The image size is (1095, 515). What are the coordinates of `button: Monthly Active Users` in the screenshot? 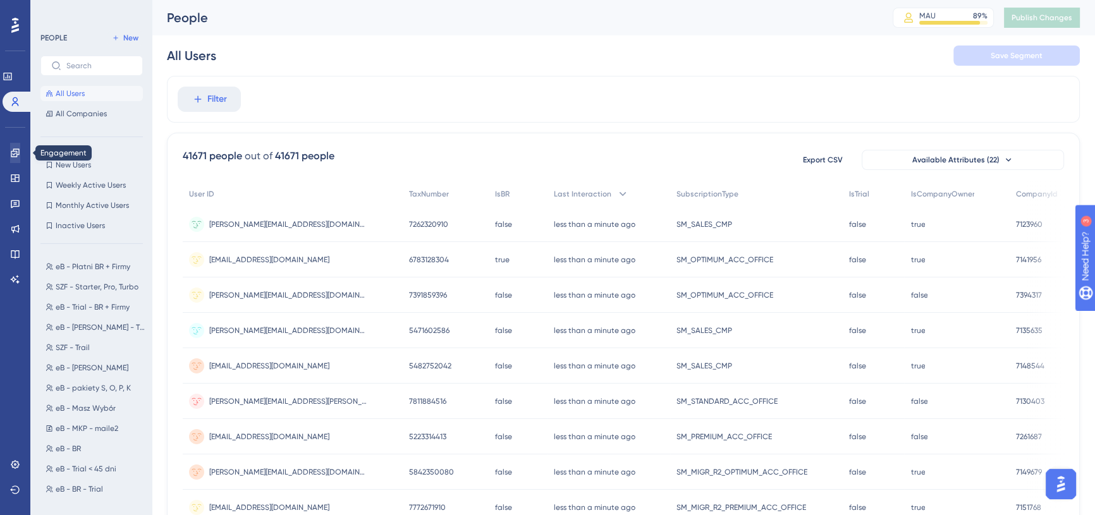 It's located at (92, 206).